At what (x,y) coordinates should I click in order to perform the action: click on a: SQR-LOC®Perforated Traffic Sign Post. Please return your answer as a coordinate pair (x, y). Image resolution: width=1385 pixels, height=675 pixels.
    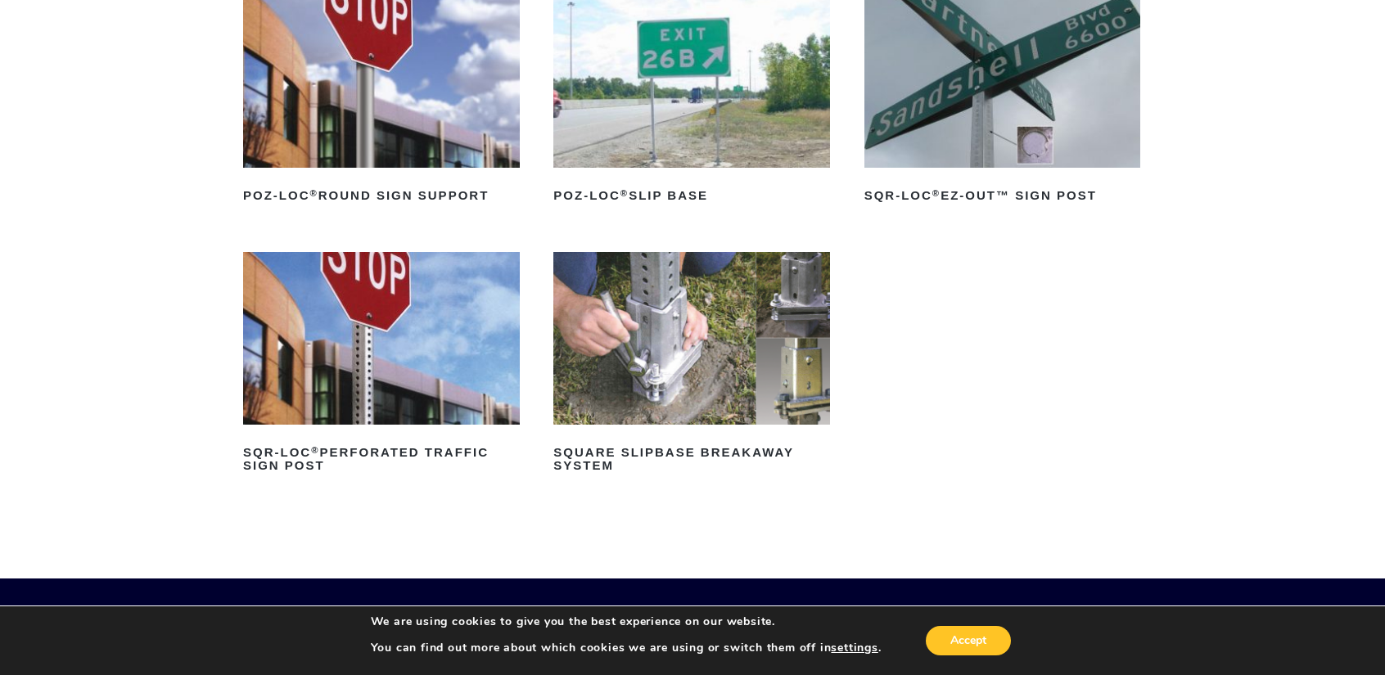
    Looking at the image, I should click on (381, 365).